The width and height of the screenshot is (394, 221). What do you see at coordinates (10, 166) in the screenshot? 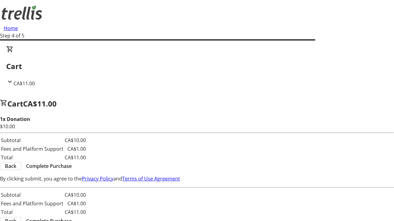
I see `span: Back` at bounding box center [10, 166].